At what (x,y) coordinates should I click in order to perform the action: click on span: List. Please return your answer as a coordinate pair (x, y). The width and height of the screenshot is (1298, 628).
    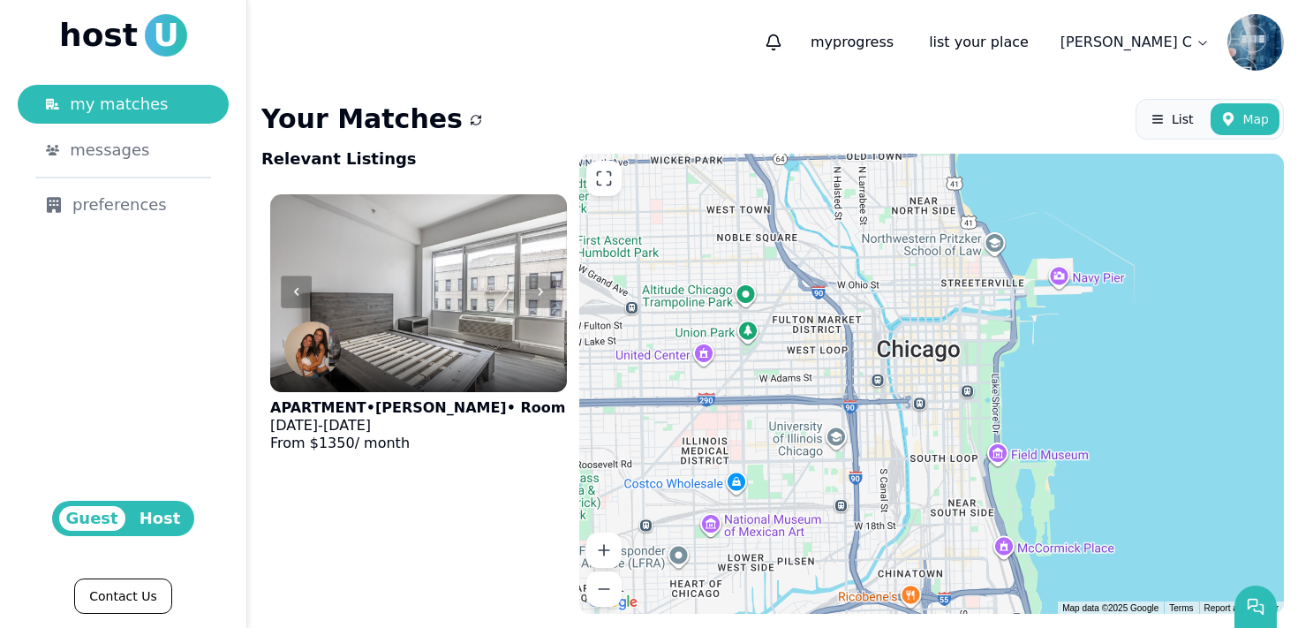
    Looking at the image, I should click on (1183, 119).